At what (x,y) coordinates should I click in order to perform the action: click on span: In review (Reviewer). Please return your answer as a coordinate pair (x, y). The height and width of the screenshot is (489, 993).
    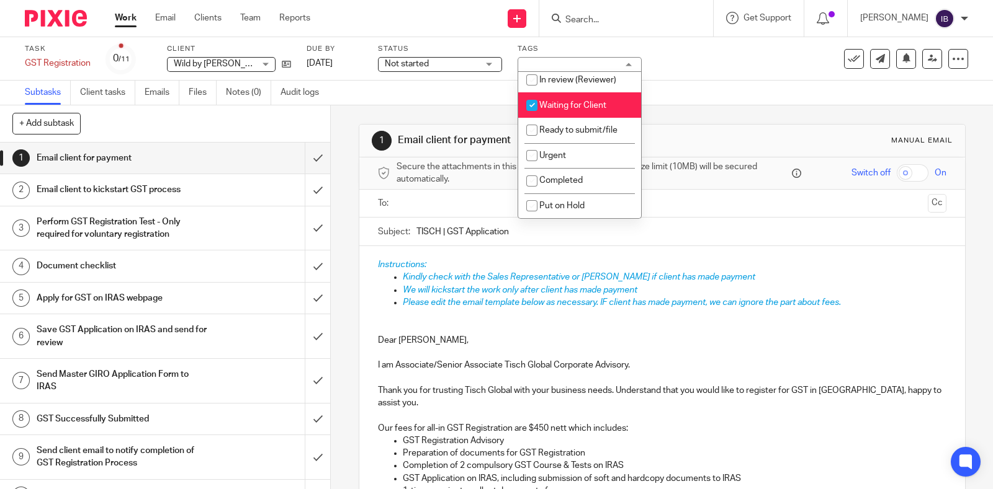
    Looking at the image, I should click on (578, 80).